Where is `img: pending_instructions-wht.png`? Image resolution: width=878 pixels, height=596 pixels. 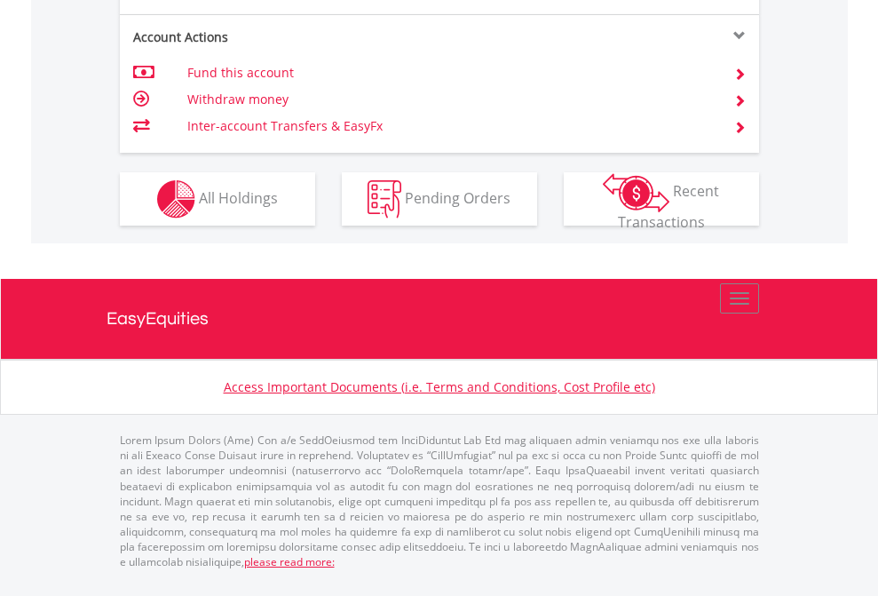
img: pending_instructions-wht.png is located at coordinates (385, 199).